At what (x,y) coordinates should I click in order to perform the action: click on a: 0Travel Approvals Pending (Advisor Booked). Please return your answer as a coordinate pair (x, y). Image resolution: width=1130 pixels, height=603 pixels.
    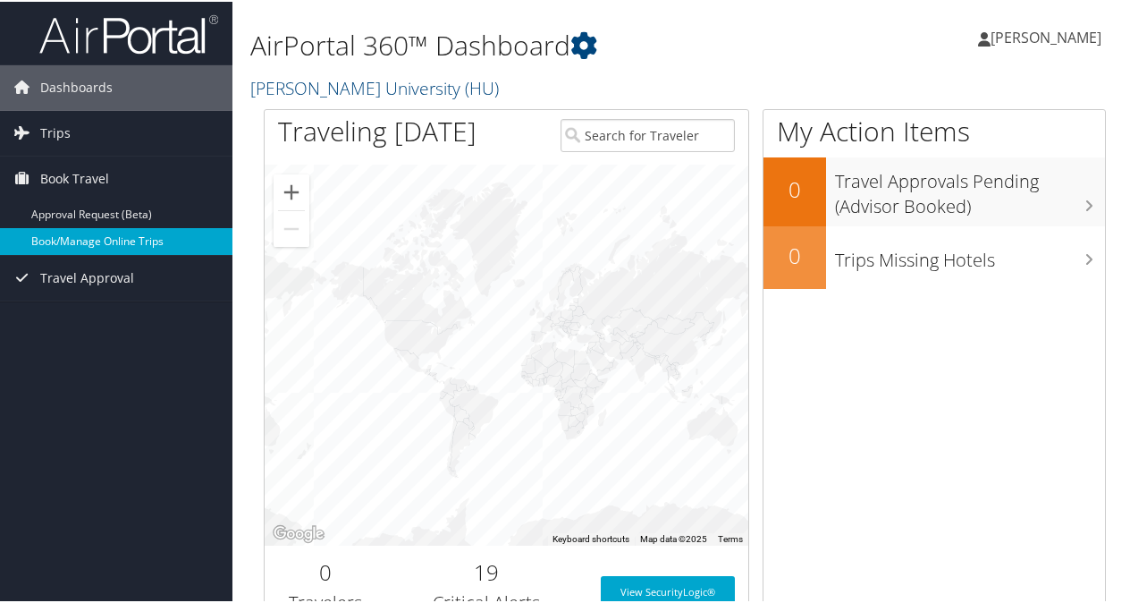
    Looking at the image, I should click on (934, 190).